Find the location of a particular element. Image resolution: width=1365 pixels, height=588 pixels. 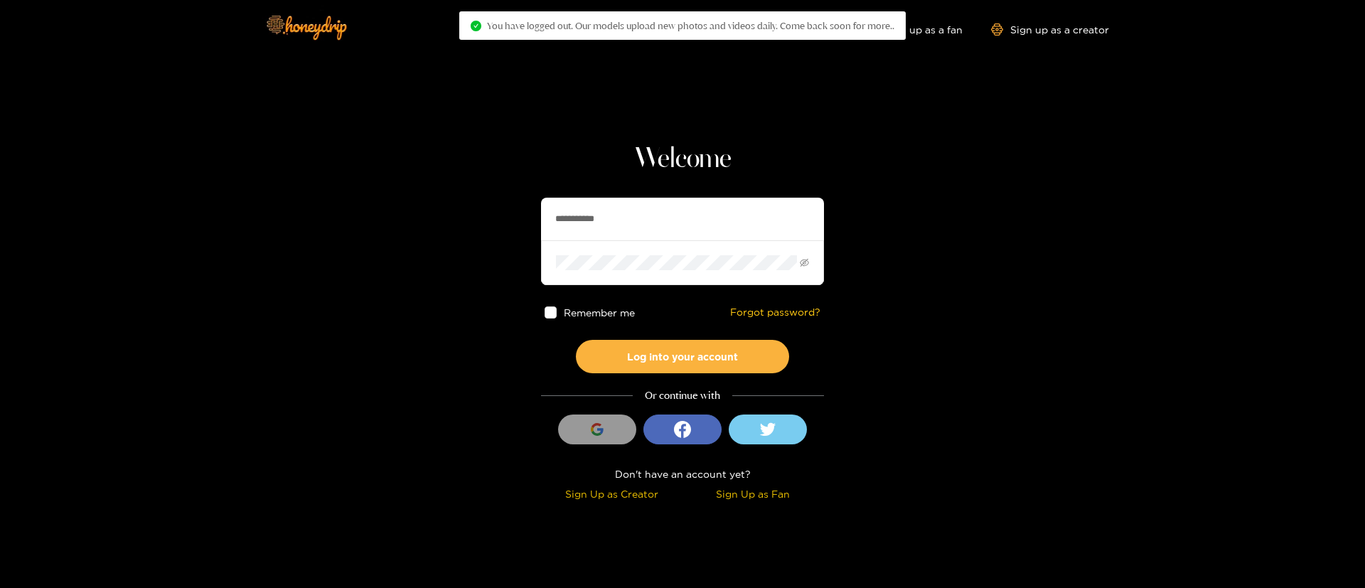

div: Don't have an account yet? is located at coordinates (682, 473).